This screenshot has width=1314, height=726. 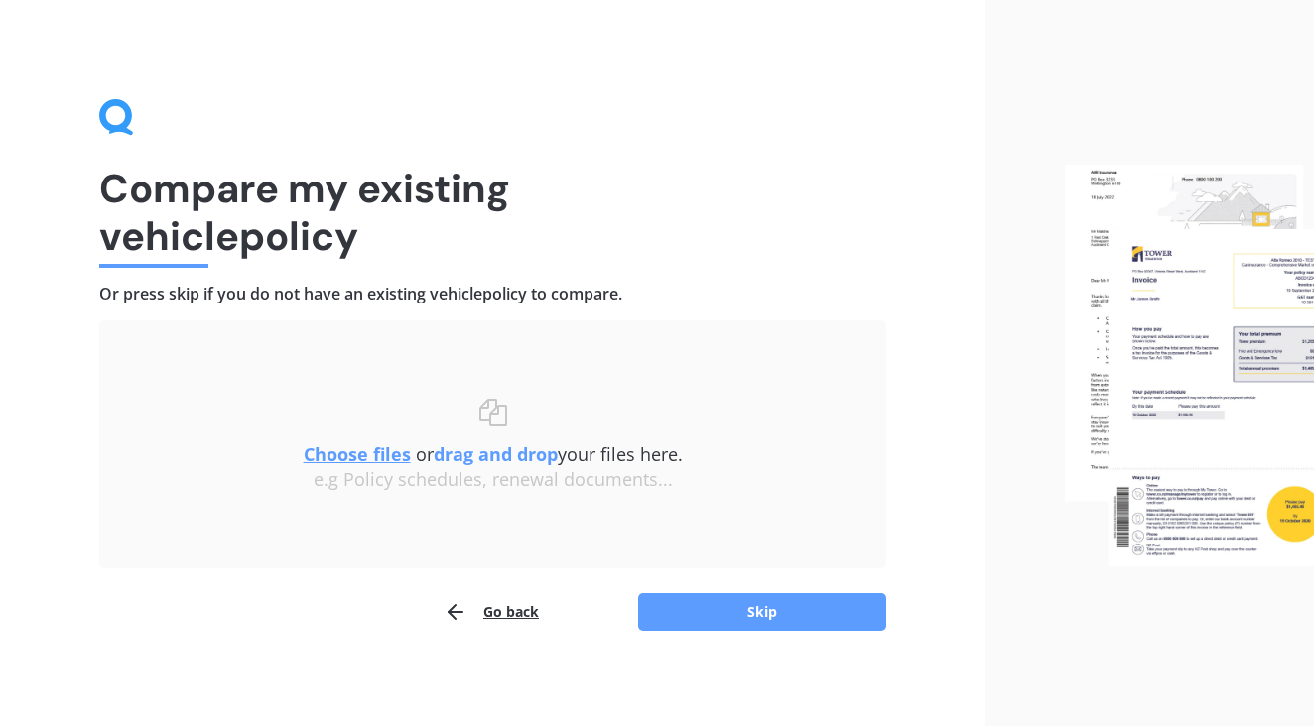 What do you see at coordinates (357, 454) in the screenshot?
I see `u: Choose files` at bounding box center [357, 454].